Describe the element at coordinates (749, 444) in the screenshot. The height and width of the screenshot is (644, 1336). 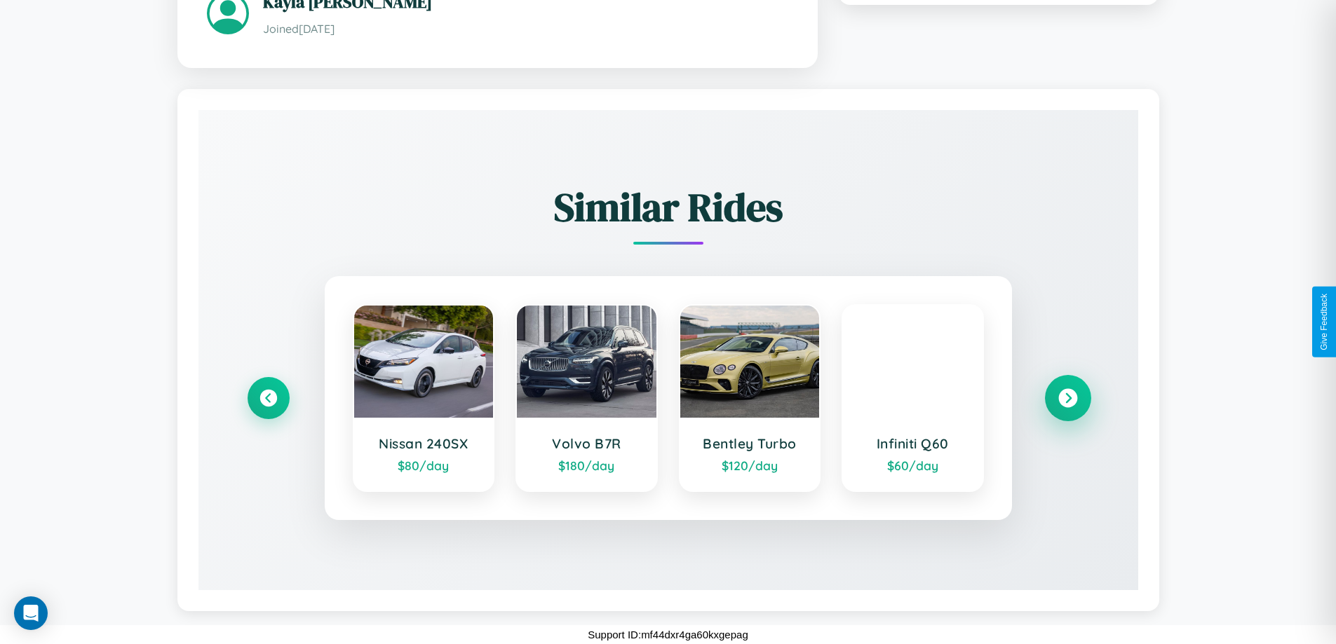
I see `h3: Bentley Turbo` at that location.